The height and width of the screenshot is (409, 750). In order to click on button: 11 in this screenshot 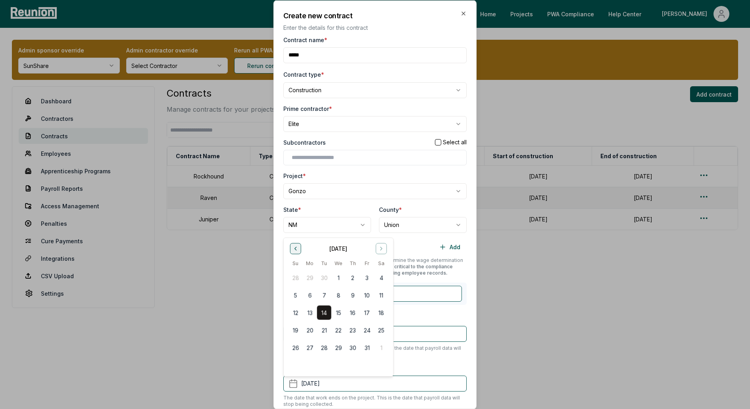, I will do `click(382, 295)`.